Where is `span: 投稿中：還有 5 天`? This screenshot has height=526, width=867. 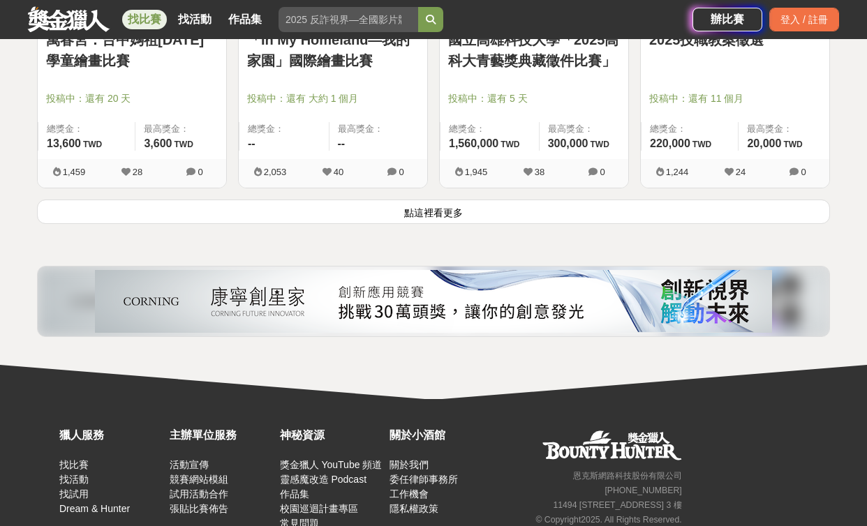
span: 投稿中：還有 5 天 is located at coordinates (534, 98).